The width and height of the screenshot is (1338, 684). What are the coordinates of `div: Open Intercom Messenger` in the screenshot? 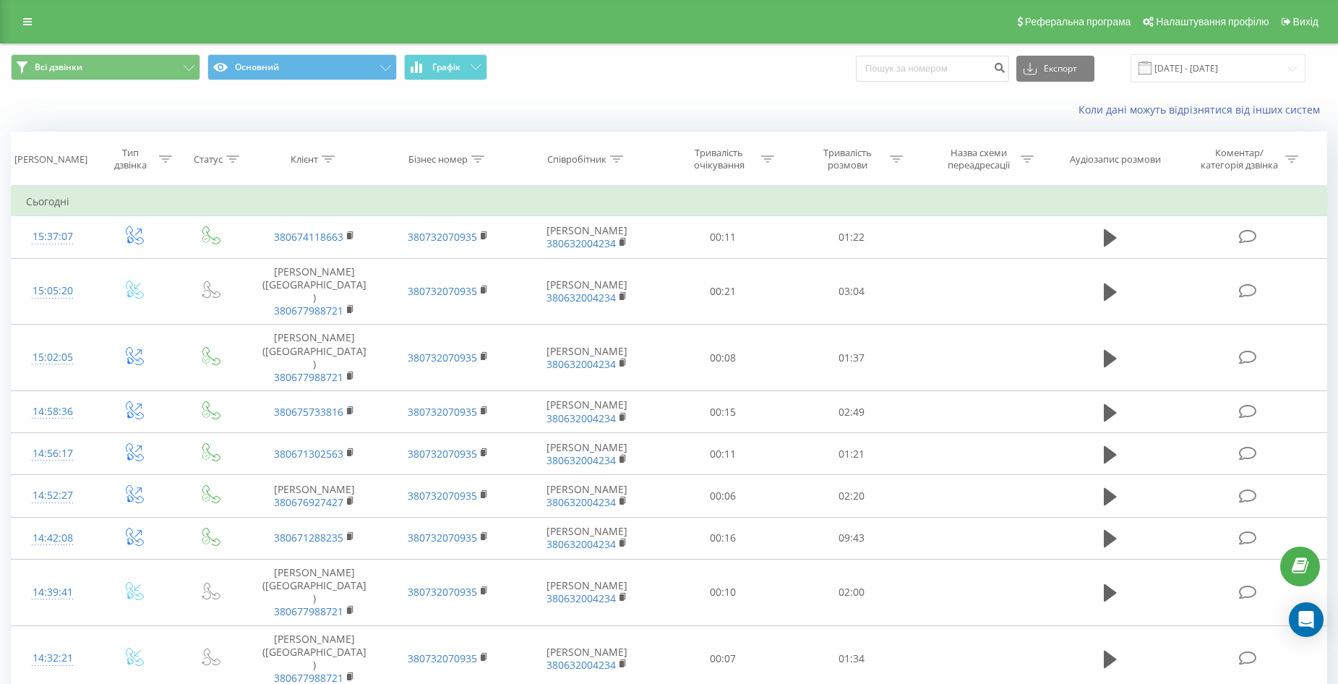 It's located at (1306, 619).